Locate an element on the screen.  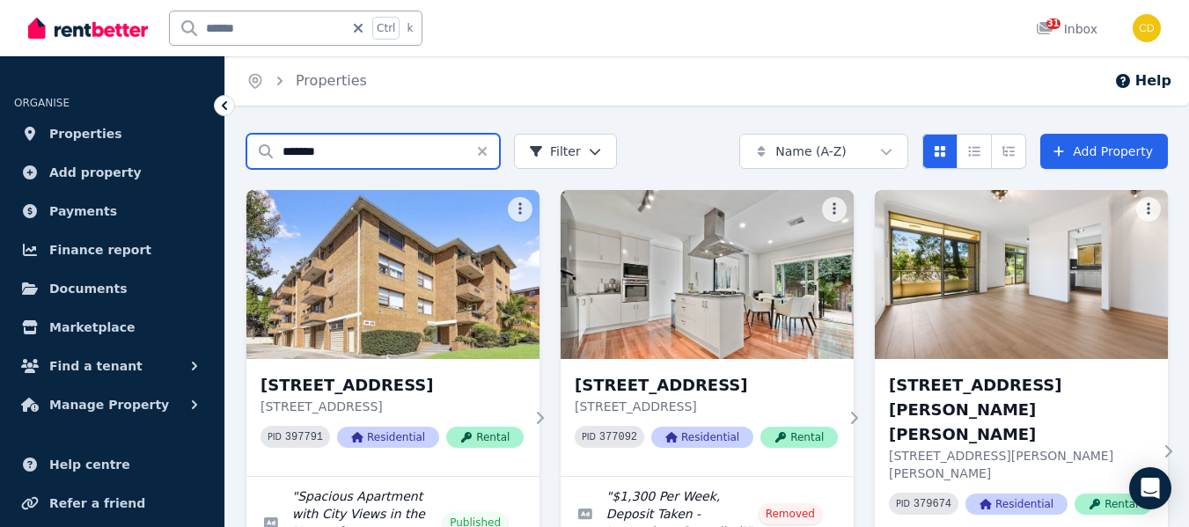
nav: Breadcrumb is located at coordinates (306, 81).